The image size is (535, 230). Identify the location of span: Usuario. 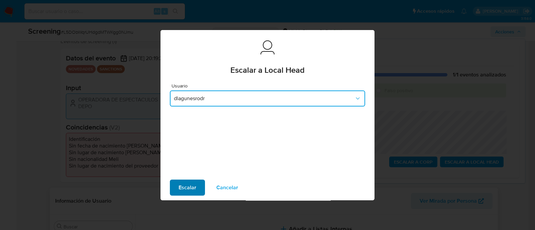
(269, 86).